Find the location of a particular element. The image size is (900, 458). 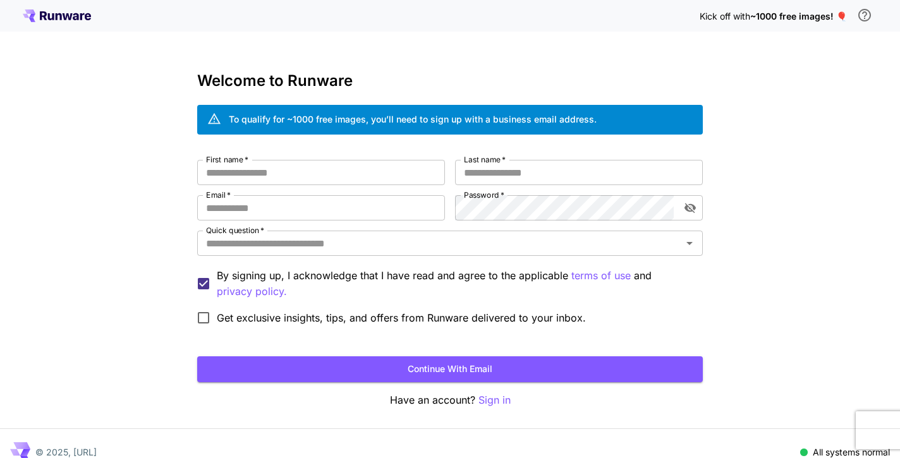

div: To qualify for ~1000 free images, you’ll need to sign up with a business email address. is located at coordinates (413, 119).